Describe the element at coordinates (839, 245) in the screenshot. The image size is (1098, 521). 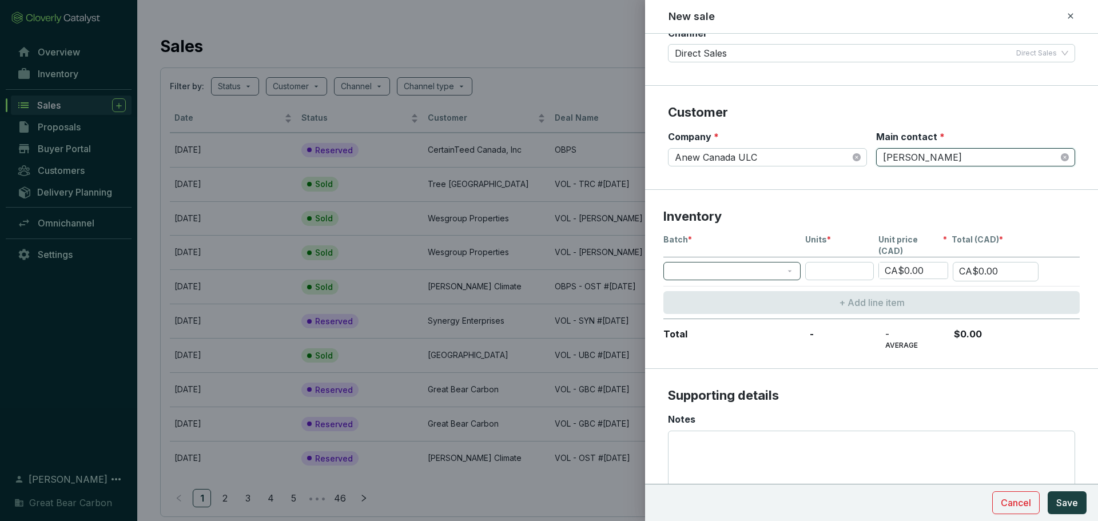
I see `p: Units` at that location.